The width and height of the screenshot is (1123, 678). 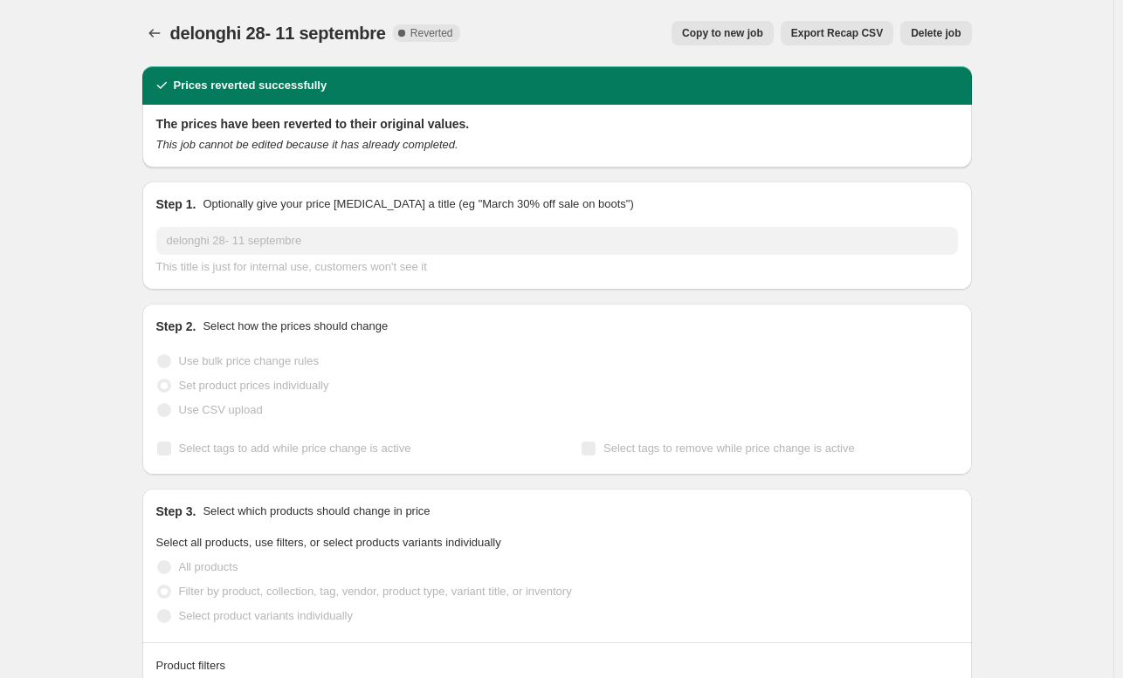 What do you see at coordinates (251, 86) in the screenshot?
I see `h2: Prices reverted successfully` at bounding box center [251, 86].